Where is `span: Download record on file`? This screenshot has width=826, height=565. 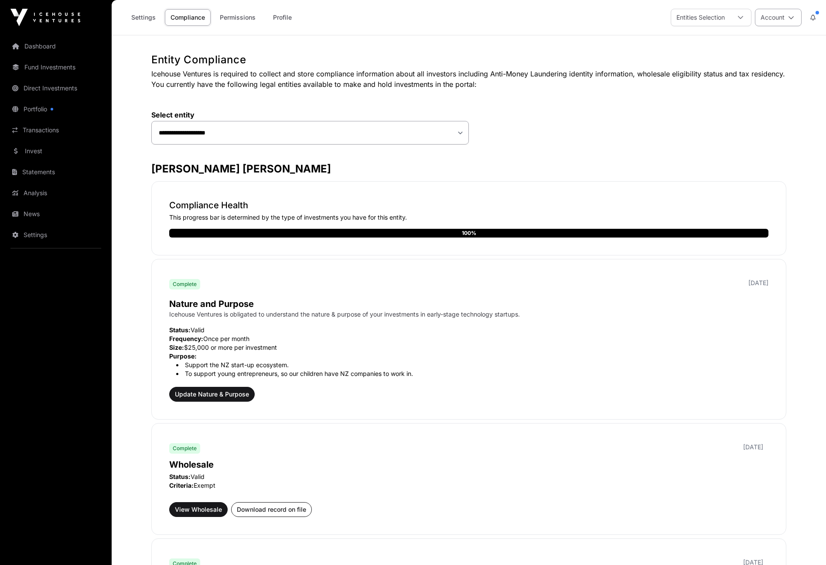
span: Download record on file is located at coordinates (271, 509).